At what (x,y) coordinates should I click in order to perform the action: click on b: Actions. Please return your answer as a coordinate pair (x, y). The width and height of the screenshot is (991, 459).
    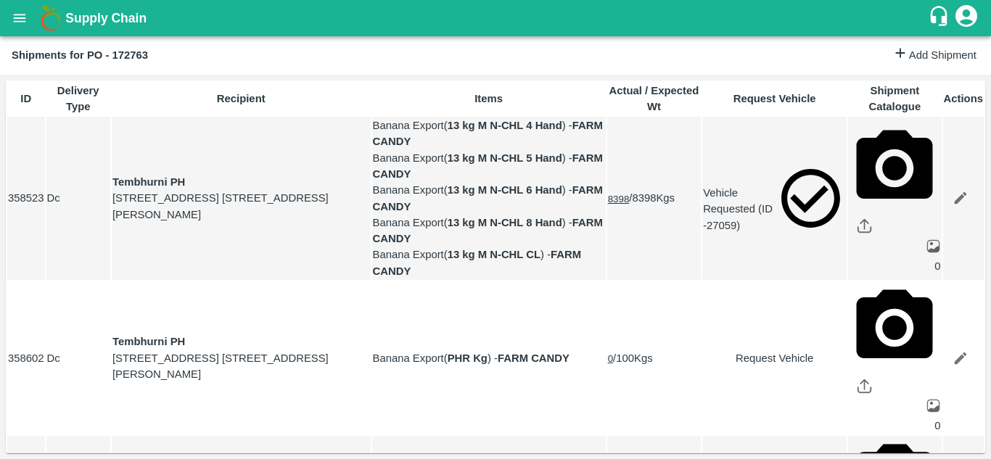
    Looking at the image, I should click on (963, 99).